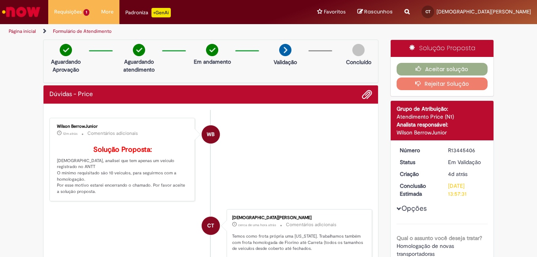  What do you see at coordinates (148, 13) in the screenshot?
I see `div: Padroniza` at bounding box center [148, 13].